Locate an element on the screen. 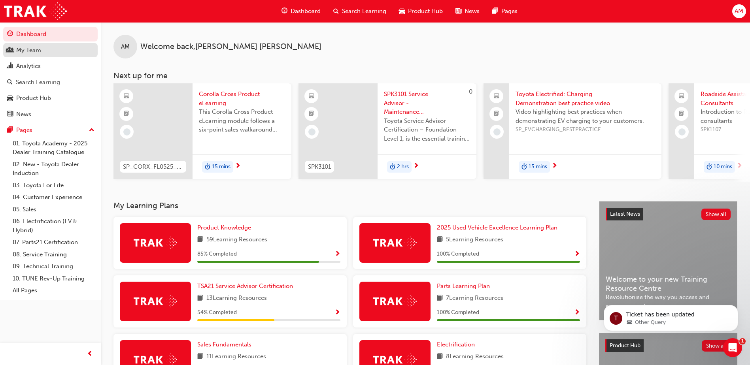  span: 11 Learning Resources is located at coordinates (236, 357).